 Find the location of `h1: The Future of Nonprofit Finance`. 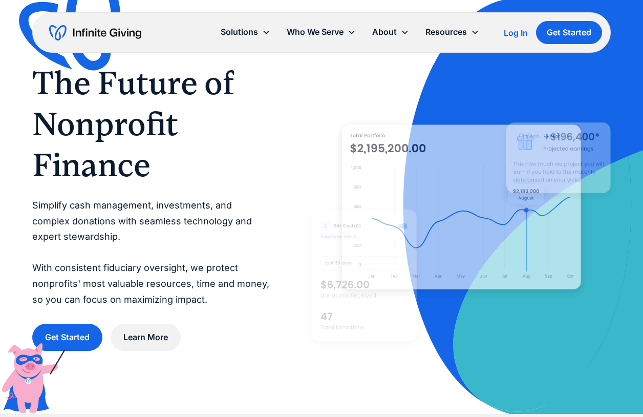

h1: The Future of Nonprofit Finance is located at coordinates (152, 124).